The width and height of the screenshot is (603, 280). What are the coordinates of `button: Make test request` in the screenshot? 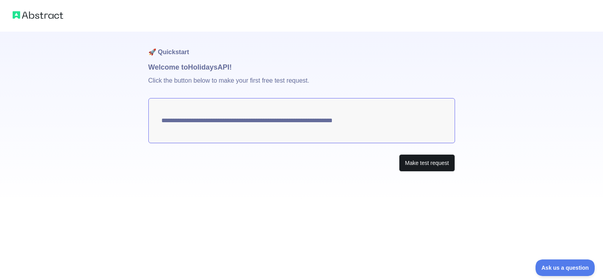 It's located at (427, 163).